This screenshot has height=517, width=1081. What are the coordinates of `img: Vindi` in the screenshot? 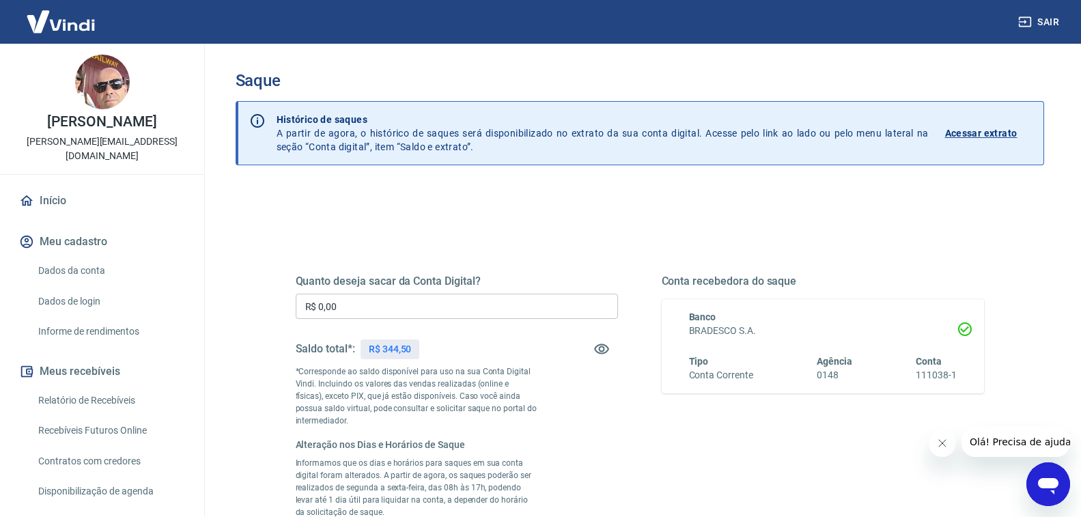 It's located at (61, 21).